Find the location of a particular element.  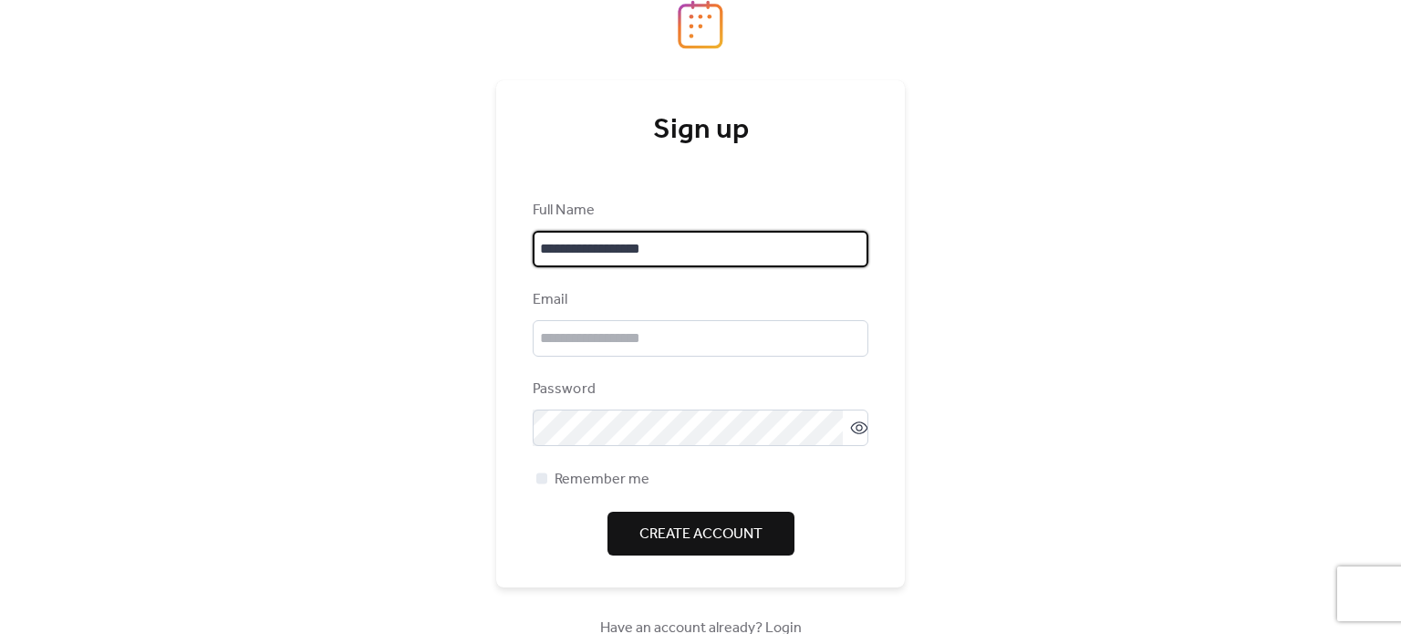

div: Email is located at coordinates (699, 300).